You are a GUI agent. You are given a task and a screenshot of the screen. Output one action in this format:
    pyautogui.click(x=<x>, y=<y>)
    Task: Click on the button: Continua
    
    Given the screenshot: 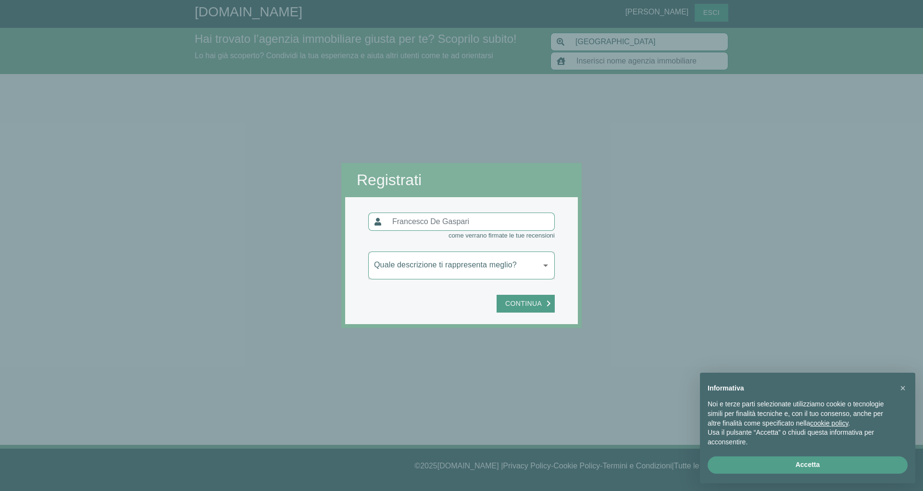 What is the action you would take?
    pyautogui.click(x=525, y=303)
    